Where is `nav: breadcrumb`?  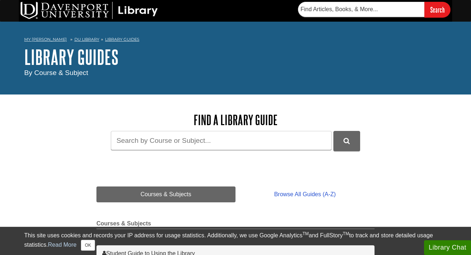
nav: breadcrumb is located at coordinates (235, 40).